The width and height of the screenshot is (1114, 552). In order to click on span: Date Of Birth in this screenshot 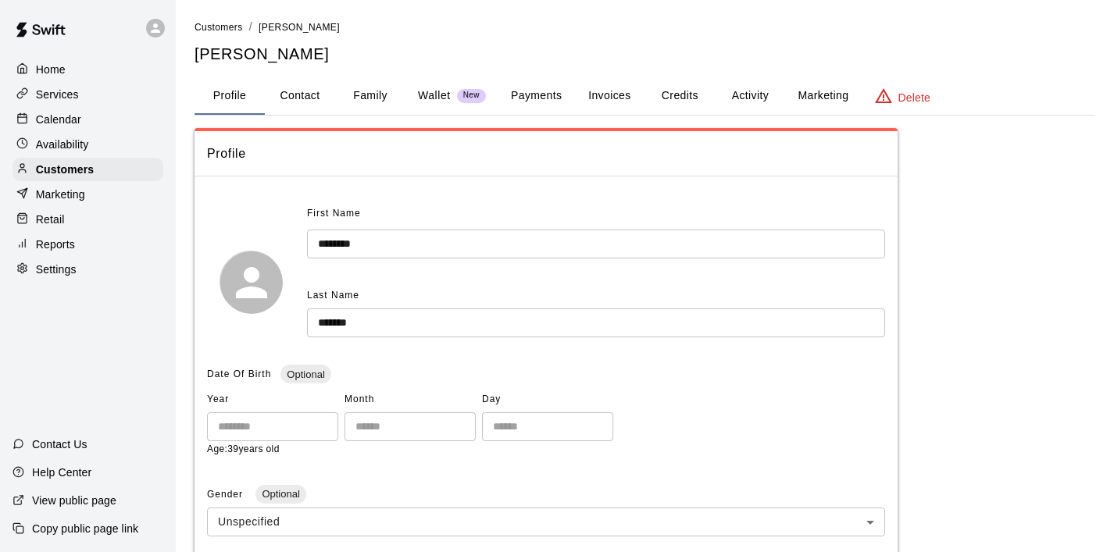, I will do `click(239, 374)`.